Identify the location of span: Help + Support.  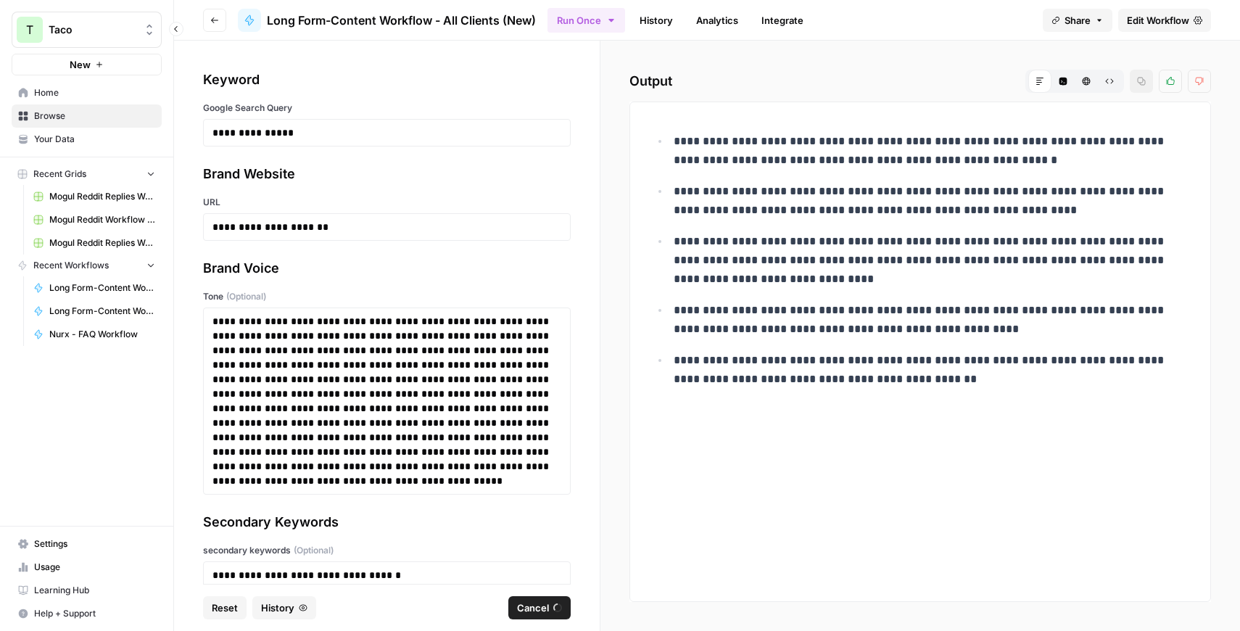
(94, 613).